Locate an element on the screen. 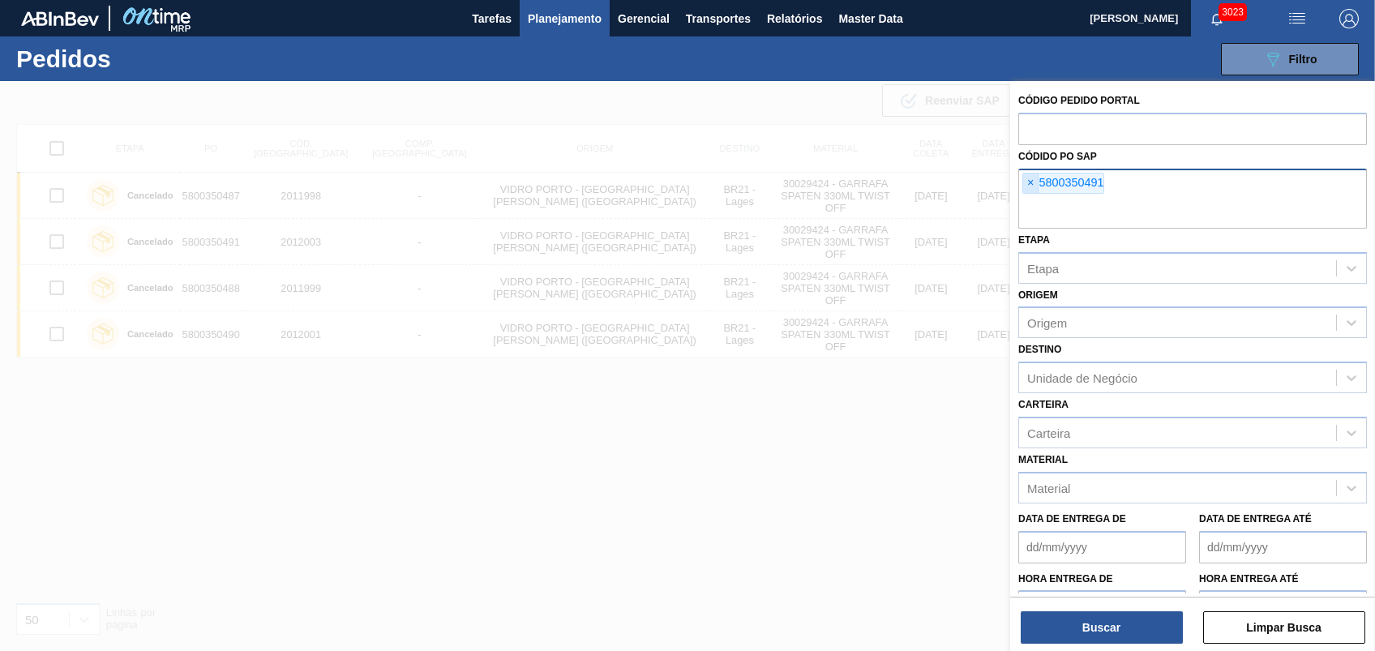 The width and height of the screenshot is (1375, 651). div: Unidade de Negócio is located at coordinates (1082, 378).